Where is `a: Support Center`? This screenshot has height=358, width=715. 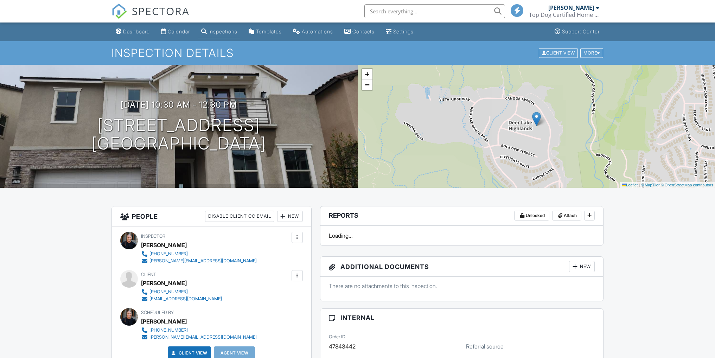 a: Support Center is located at coordinates (577, 32).